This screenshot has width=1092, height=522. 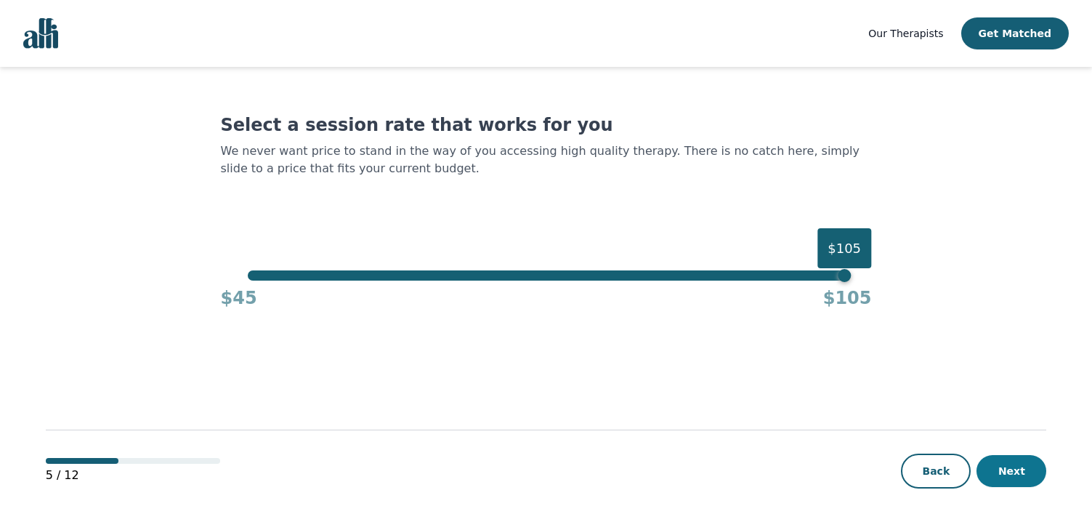 What do you see at coordinates (239, 298) in the screenshot?
I see `h4: $45` at bounding box center [239, 298].